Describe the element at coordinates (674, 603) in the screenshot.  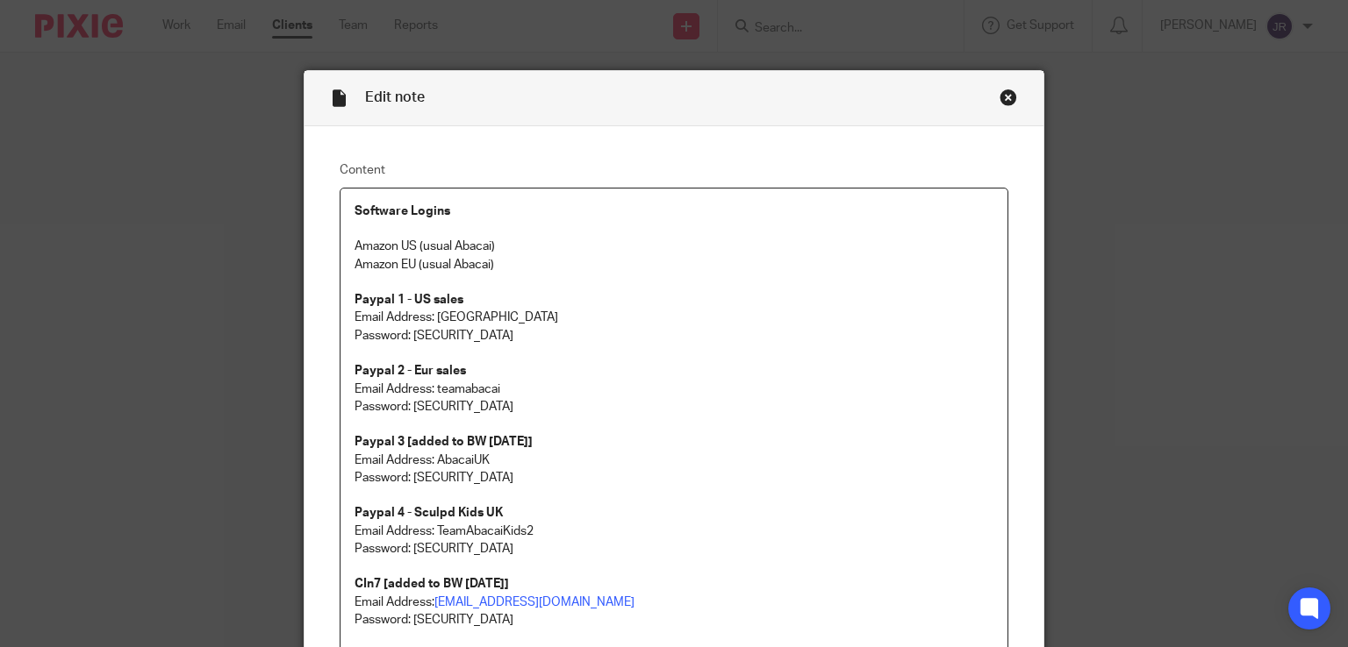
I see `p: Email Address:` at that location.